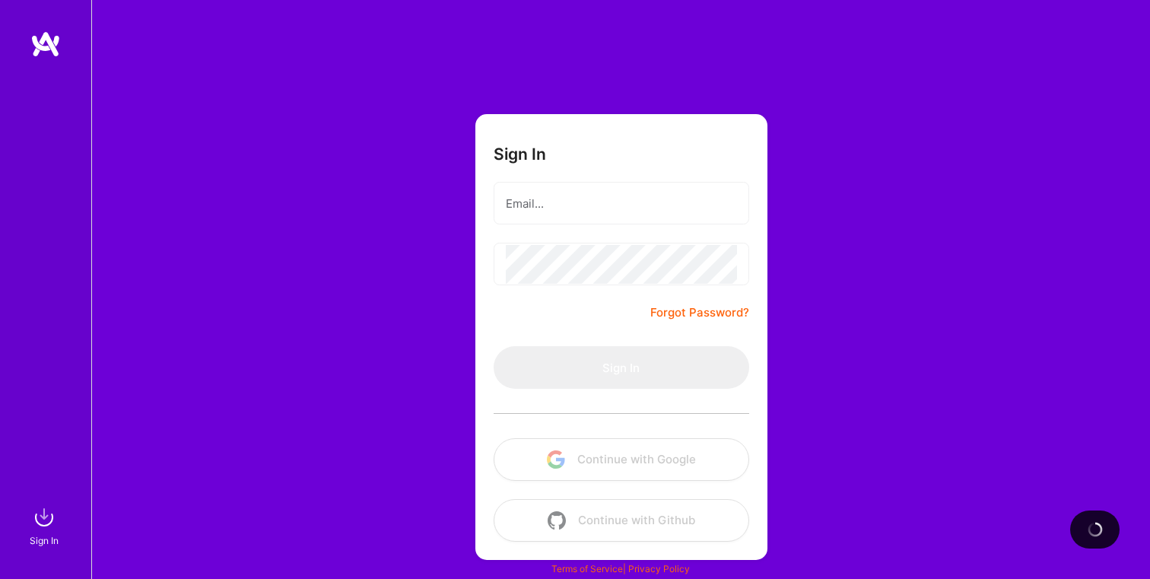 The image size is (1150, 579). Describe the element at coordinates (622, 460) in the screenshot. I see `button: Continue with Google` at that location.